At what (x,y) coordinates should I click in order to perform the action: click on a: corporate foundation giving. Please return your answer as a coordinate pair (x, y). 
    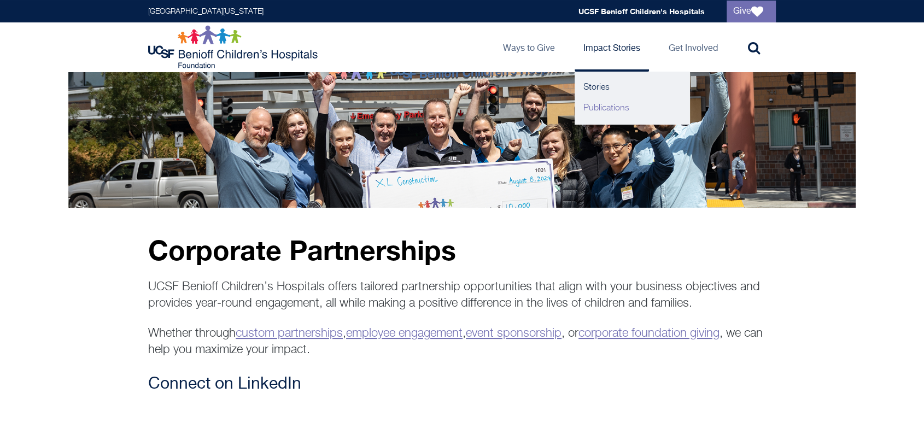
    Looking at the image, I should click on (649, 334).